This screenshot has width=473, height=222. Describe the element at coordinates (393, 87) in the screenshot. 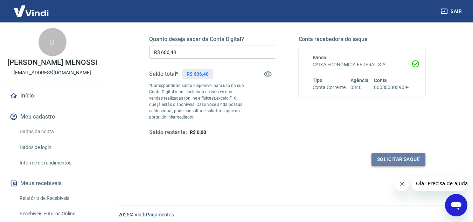

I see `h6: 000300003909-1` at that location.